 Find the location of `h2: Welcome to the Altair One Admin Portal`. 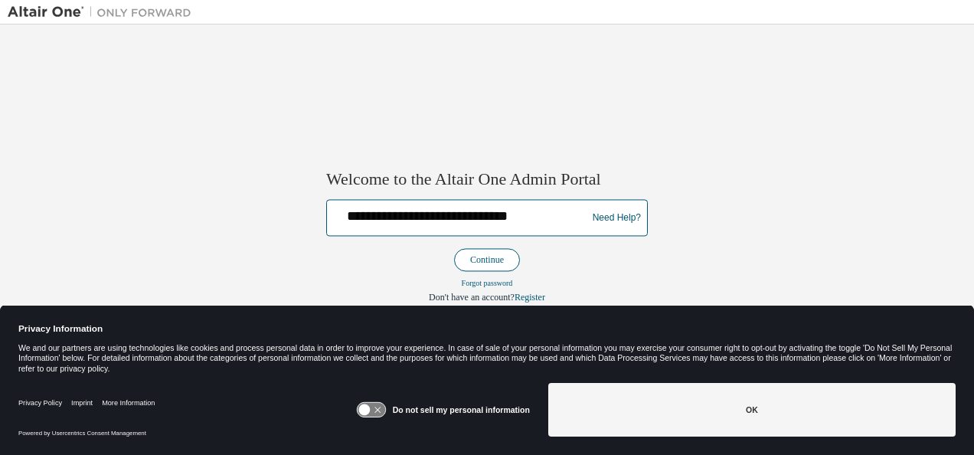

h2: Welcome to the Altair One Admin Portal is located at coordinates (487, 179).